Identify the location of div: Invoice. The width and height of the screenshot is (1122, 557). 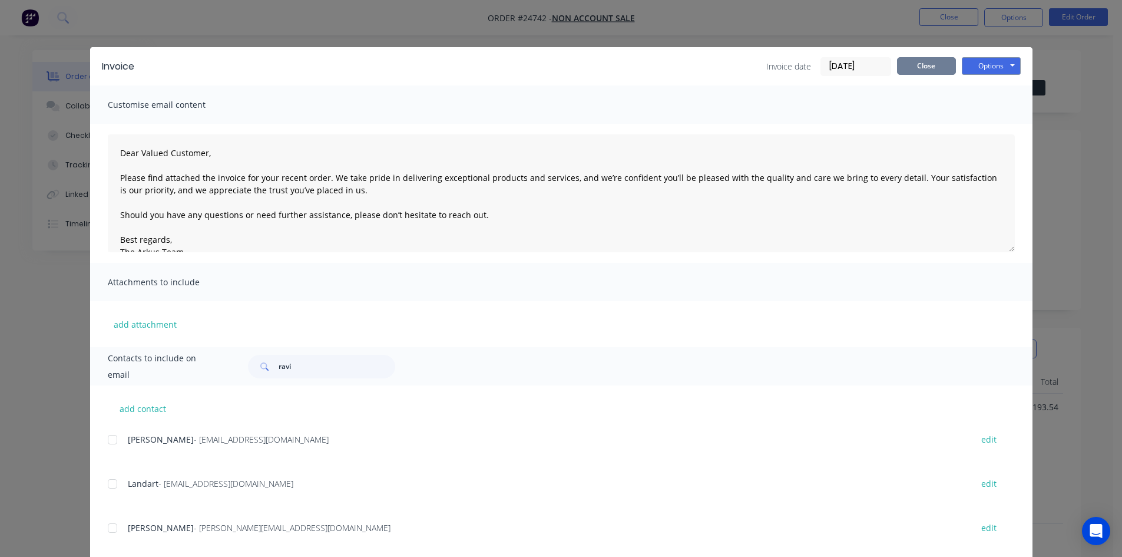
(118, 67).